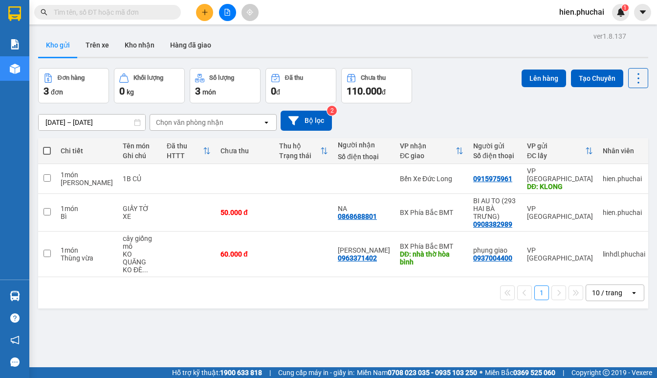  I want to click on div: Bì, so click(87, 216).